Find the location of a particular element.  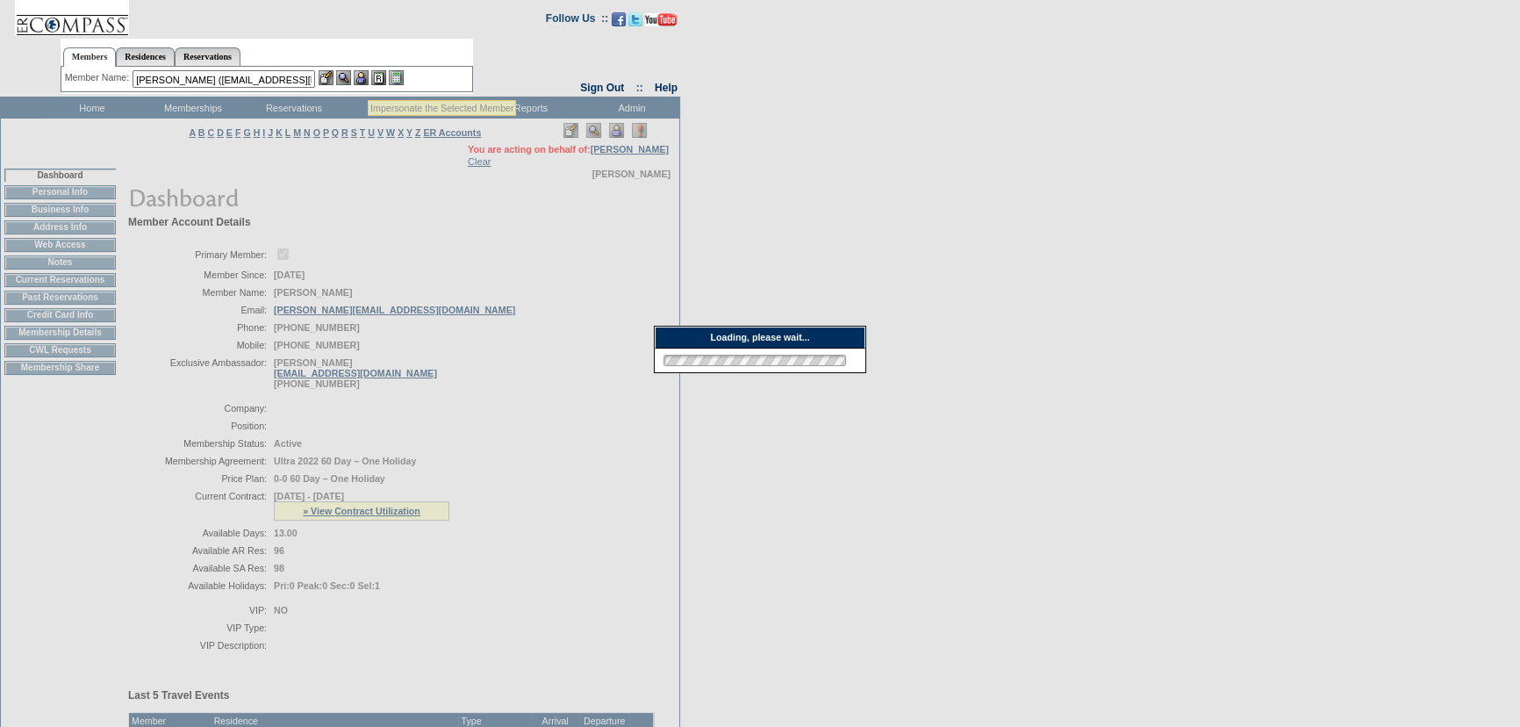

div: Loading, please wait... is located at coordinates (760, 337).